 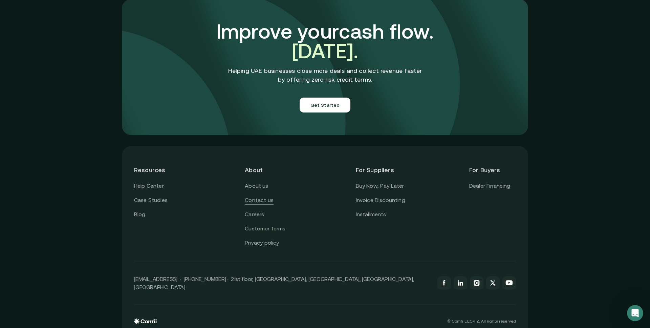 I want to click on a: Privacy policy, so click(x=262, y=243).